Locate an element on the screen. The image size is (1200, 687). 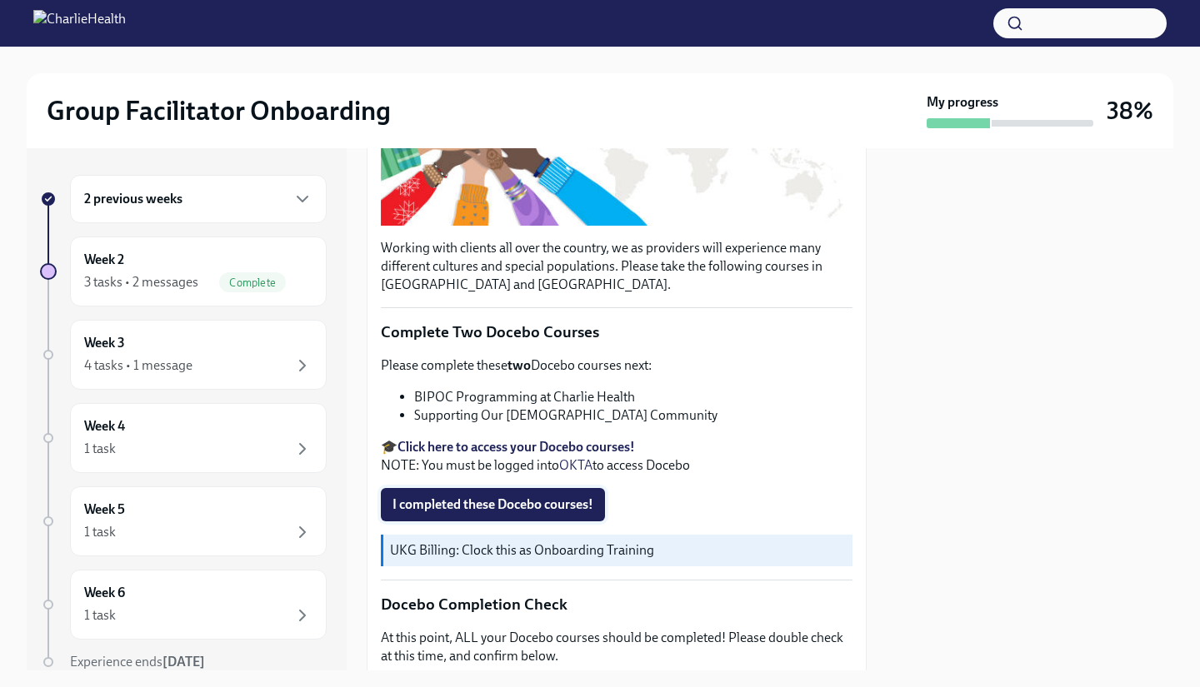
a: Click here to access your Docebo courses! is located at coordinates (516, 446).